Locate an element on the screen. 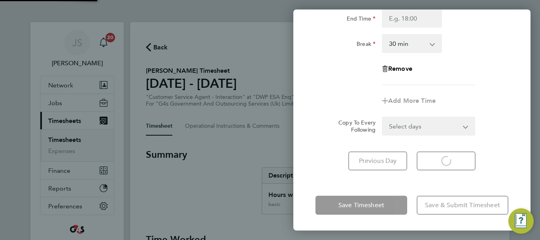 The width and height of the screenshot is (540, 240). button: Remove is located at coordinates (397, 69).